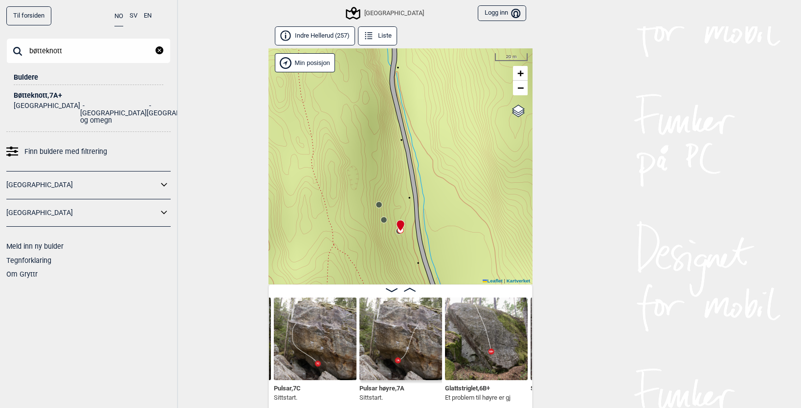 The height and width of the screenshot is (408, 801). What do you see at coordinates (548, 387) in the screenshot?
I see `span: Svakheten , 4` at bounding box center [548, 387].